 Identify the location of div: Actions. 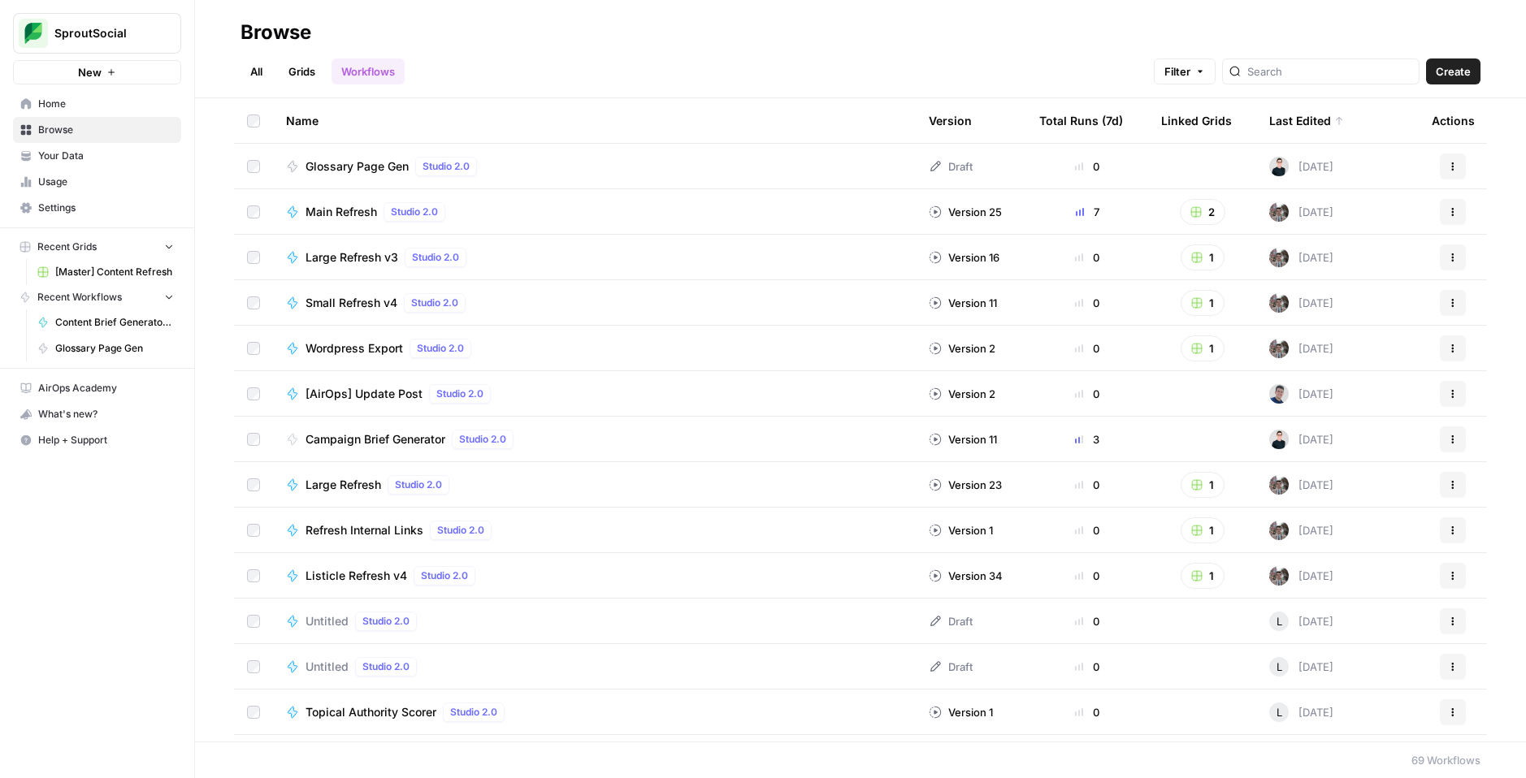
(1453, 120).